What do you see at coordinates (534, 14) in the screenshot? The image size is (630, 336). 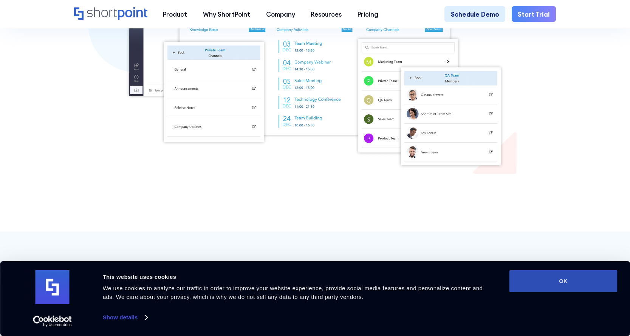 I see `a: Start Trial` at bounding box center [534, 14].